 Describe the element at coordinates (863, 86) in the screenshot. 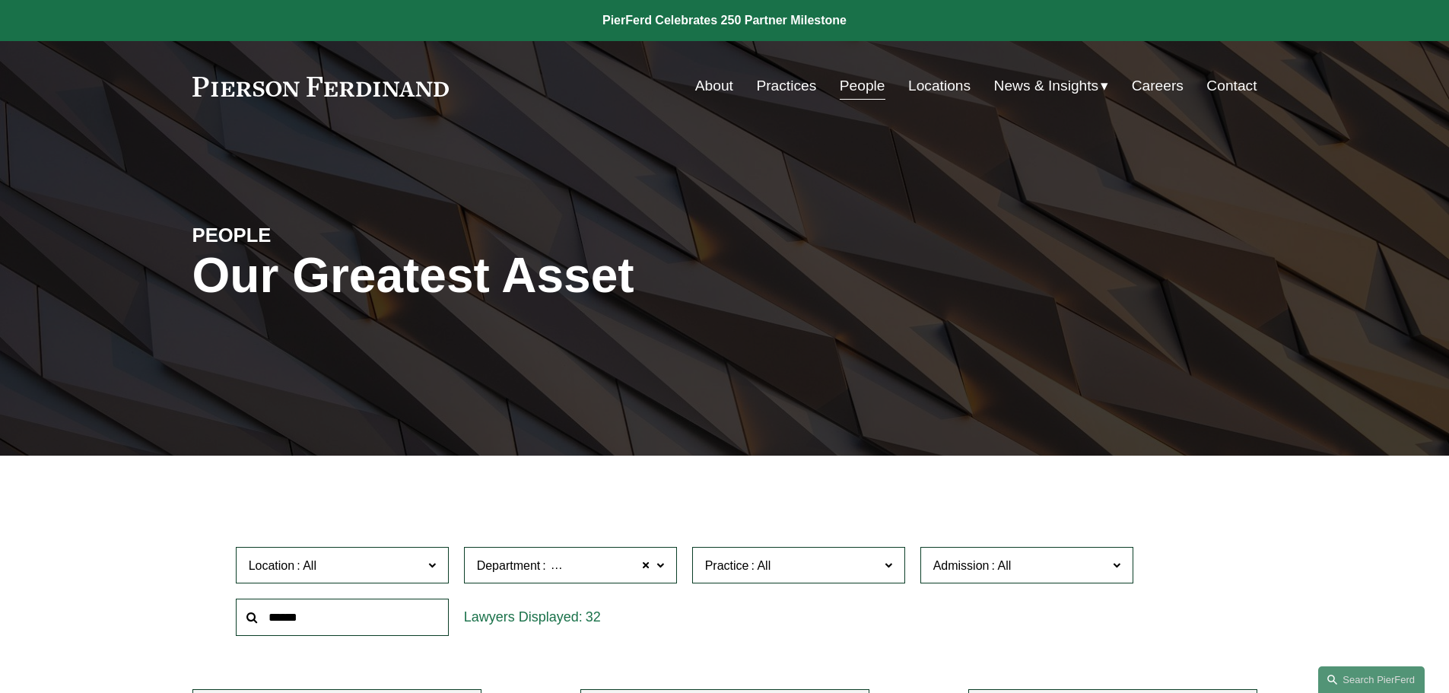

I see `a: People` at that location.